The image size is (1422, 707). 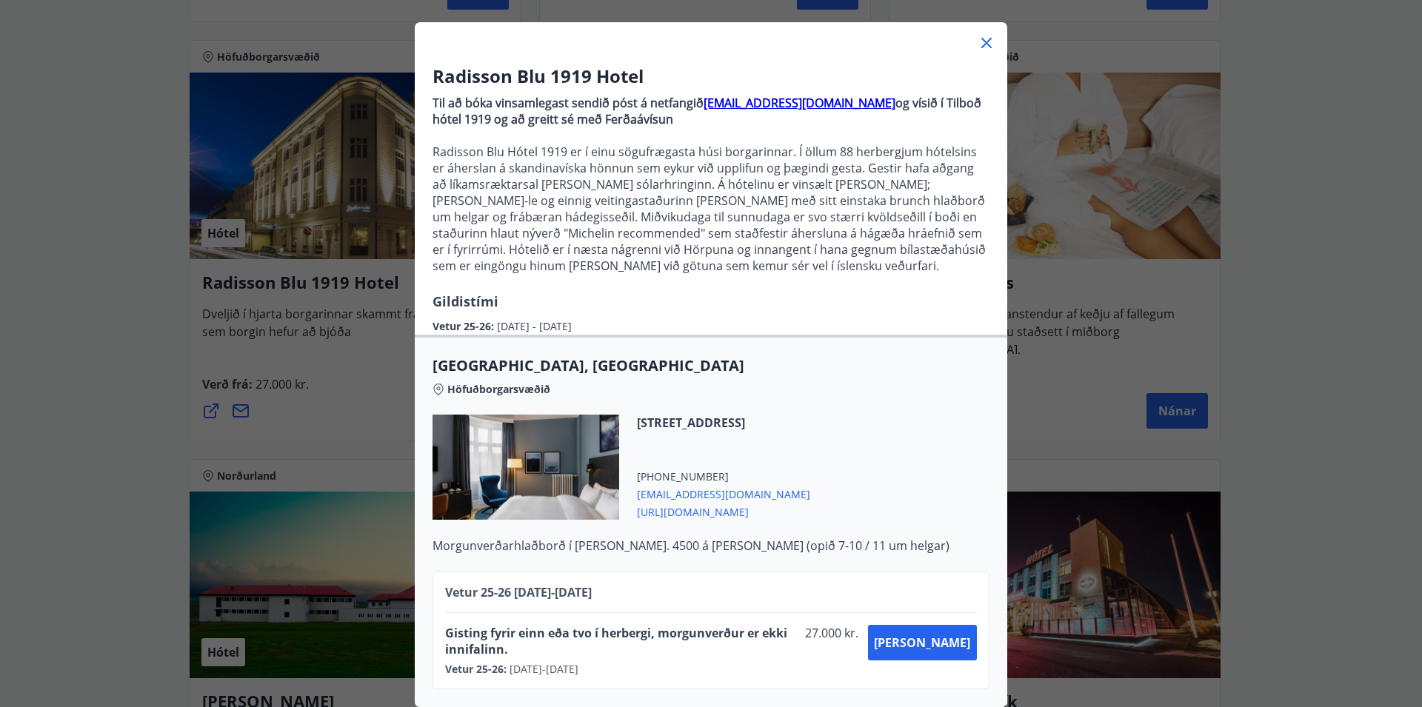 I want to click on strong: og vísið í Tilboð hótel 1919 og að greitt sé með Ferðaávísun, so click(x=707, y=111).